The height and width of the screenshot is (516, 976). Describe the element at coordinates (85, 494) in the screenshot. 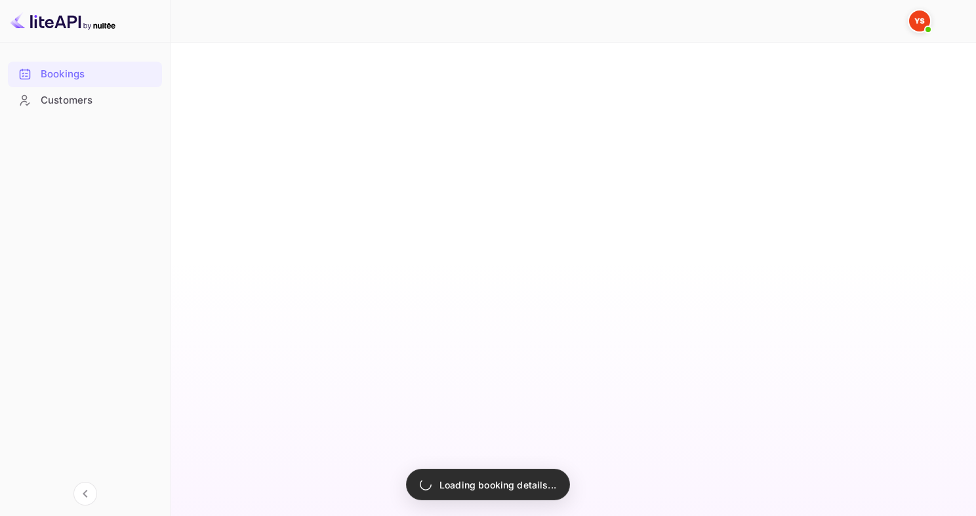

I see `button: Collapse navigation` at that location.